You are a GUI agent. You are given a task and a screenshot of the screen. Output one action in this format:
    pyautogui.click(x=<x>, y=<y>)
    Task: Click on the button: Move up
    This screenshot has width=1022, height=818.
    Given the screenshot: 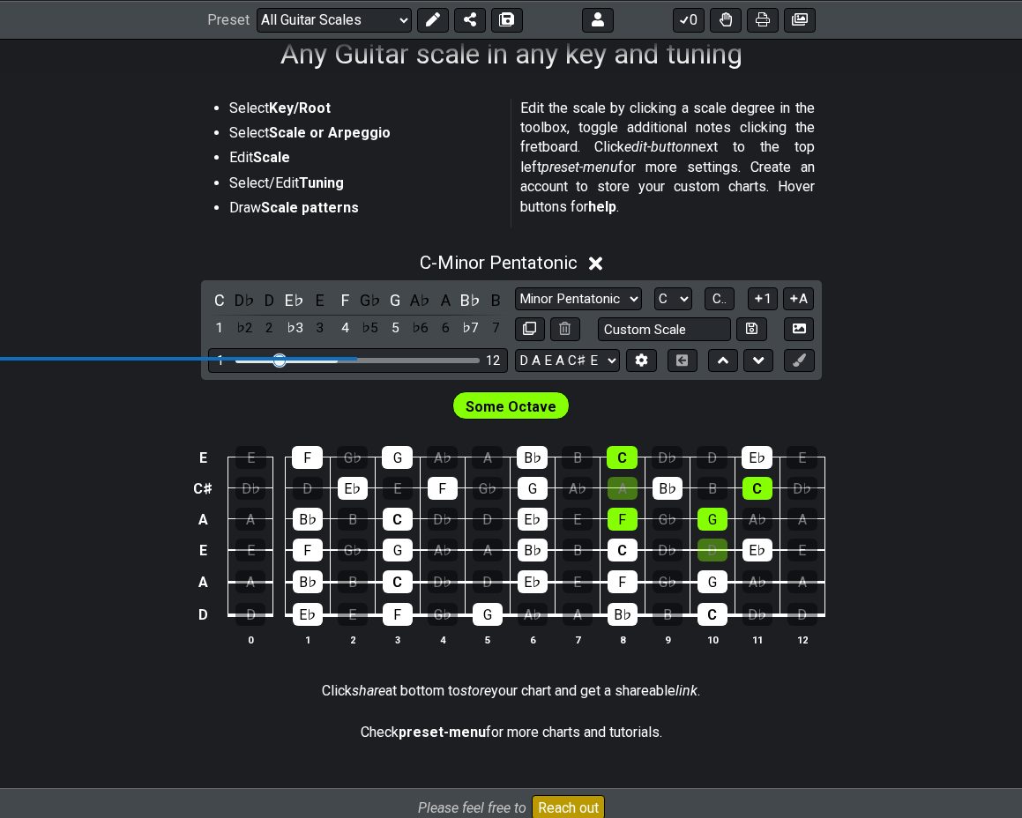 What is the action you would take?
    pyautogui.click(x=723, y=361)
    